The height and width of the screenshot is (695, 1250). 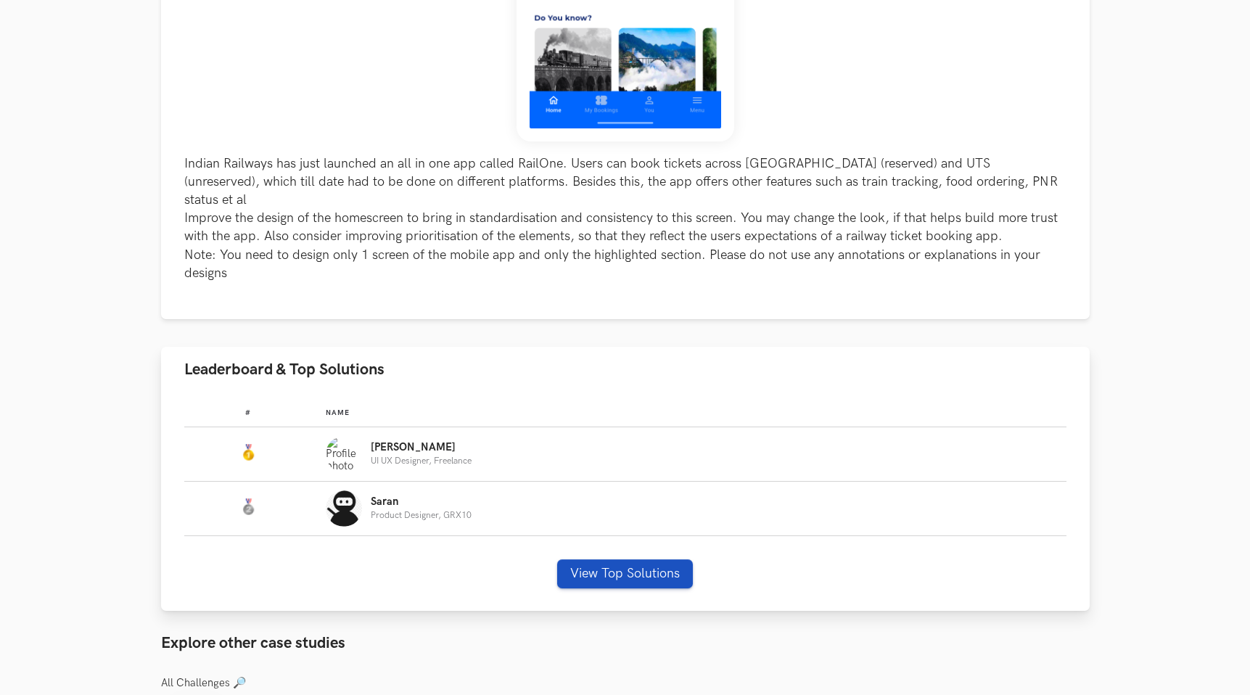 What do you see at coordinates (421, 502) in the screenshot?
I see `p: Saran` at bounding box center [421, 502].